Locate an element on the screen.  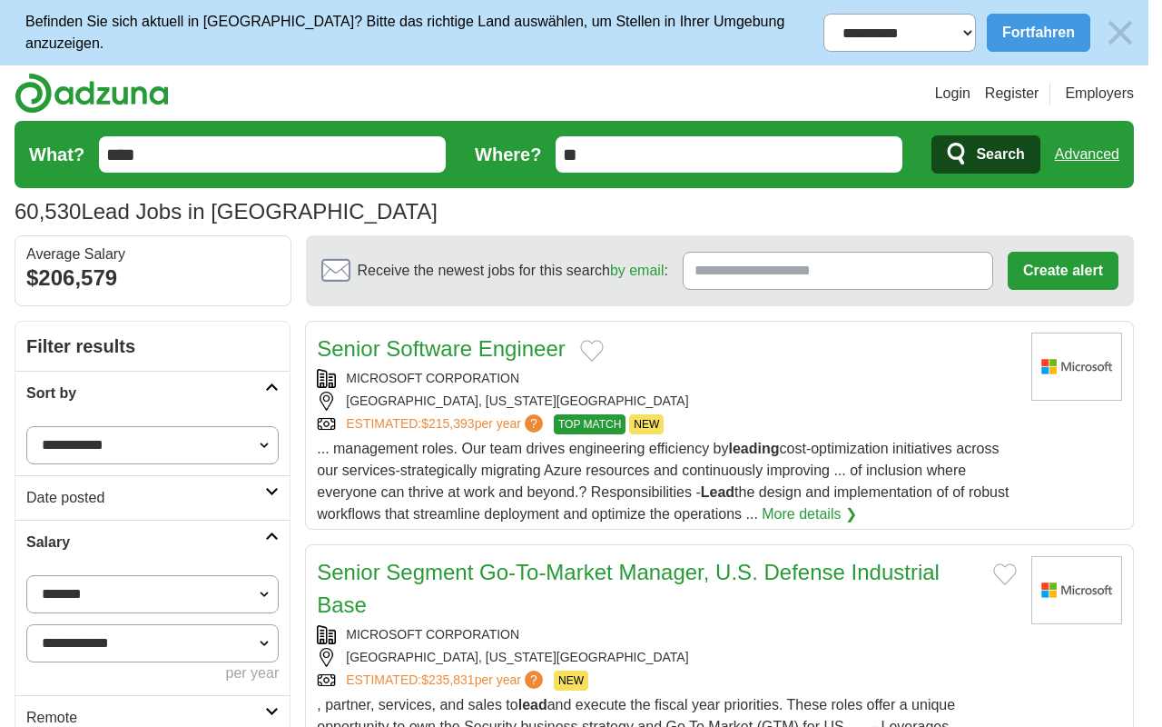
div: per year is located at coordinates (153, 673).